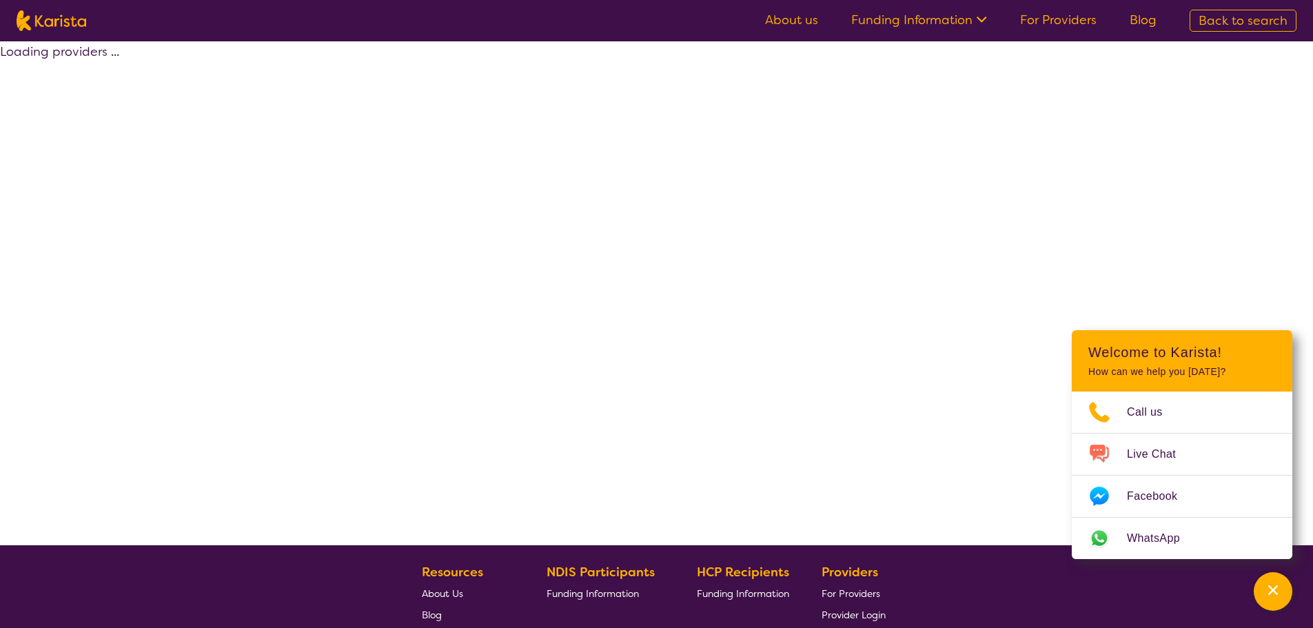  What do you see at coordinates (1242, 21) in the screenshot?
I see `a: Back to search` at bounding box center [1242, 21].